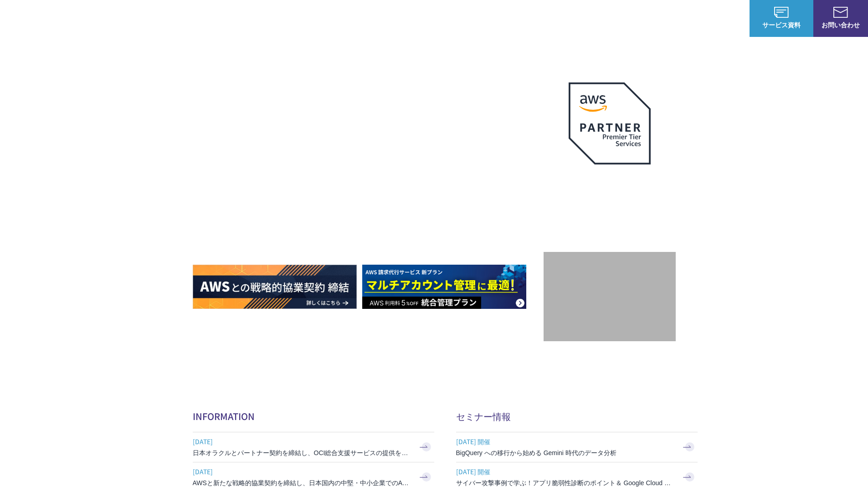 The image size is (868, 492). What do you see at coordinates (610, 124) in the screenshot?
I see `img: AWSプレミアティアサービスパートナー` at bounding box center [610, 124].